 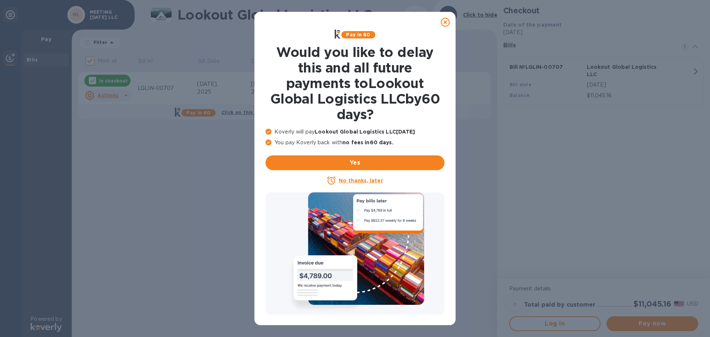 What do you see at coordinates (358, 34) in the screenshot?
I see `b: Pay in 60` at bounding box center [358, 34].